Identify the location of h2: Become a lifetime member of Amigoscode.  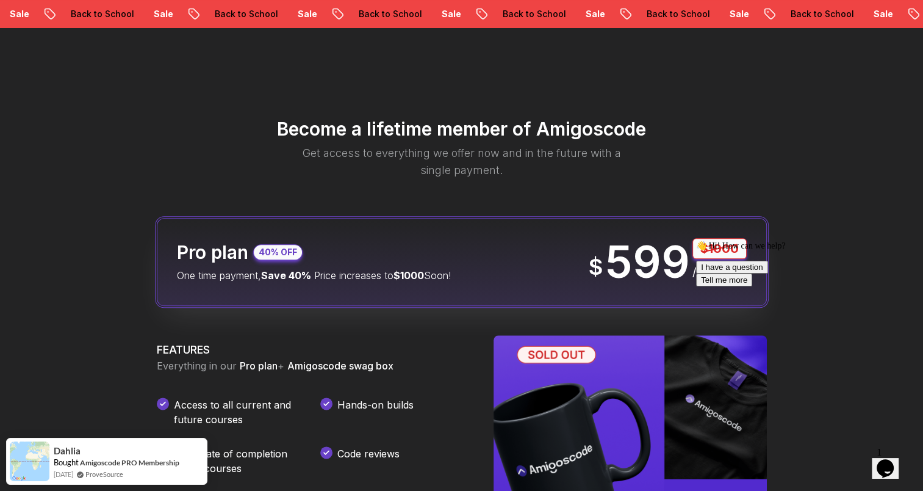
(462, 129).